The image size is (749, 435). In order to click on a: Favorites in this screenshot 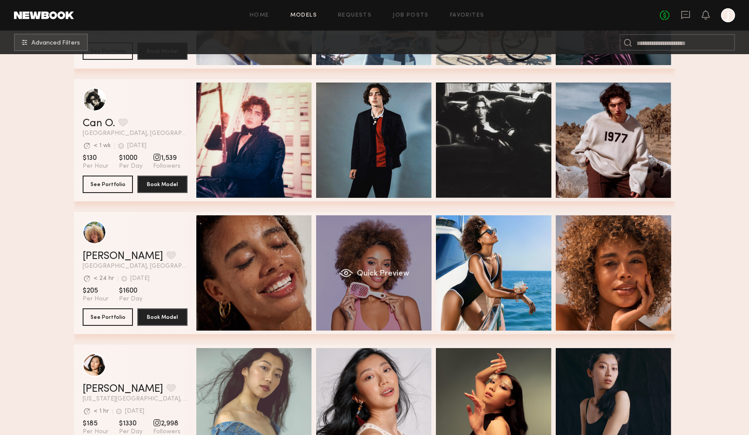, I will do `click(467, 15)`.